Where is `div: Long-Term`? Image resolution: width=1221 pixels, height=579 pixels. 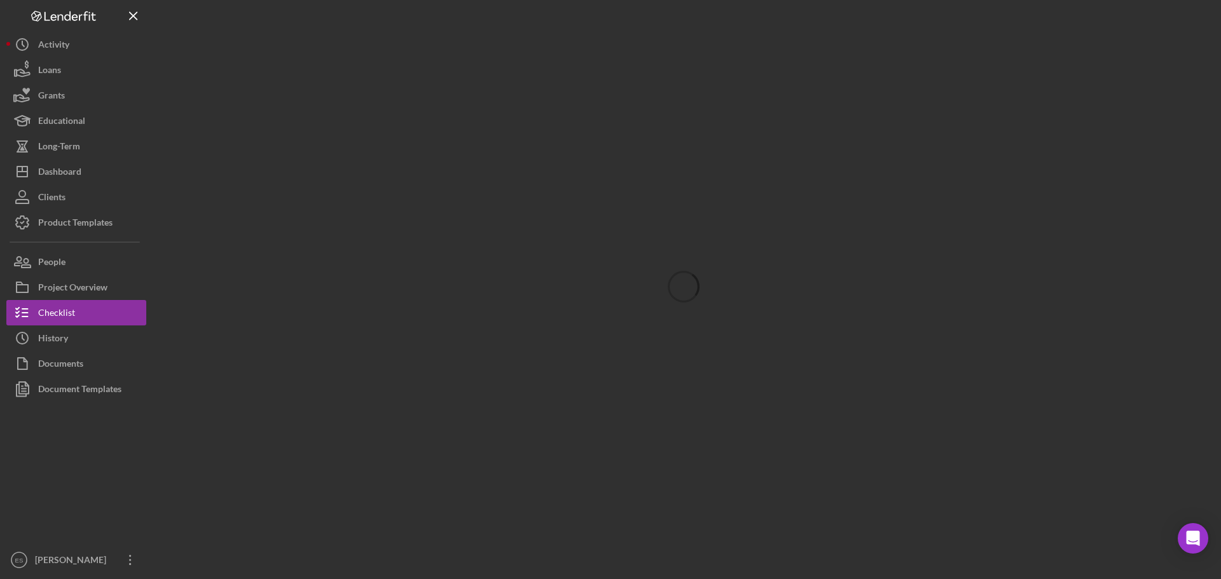
div: Long-Term is located at coordinates (59, 147).